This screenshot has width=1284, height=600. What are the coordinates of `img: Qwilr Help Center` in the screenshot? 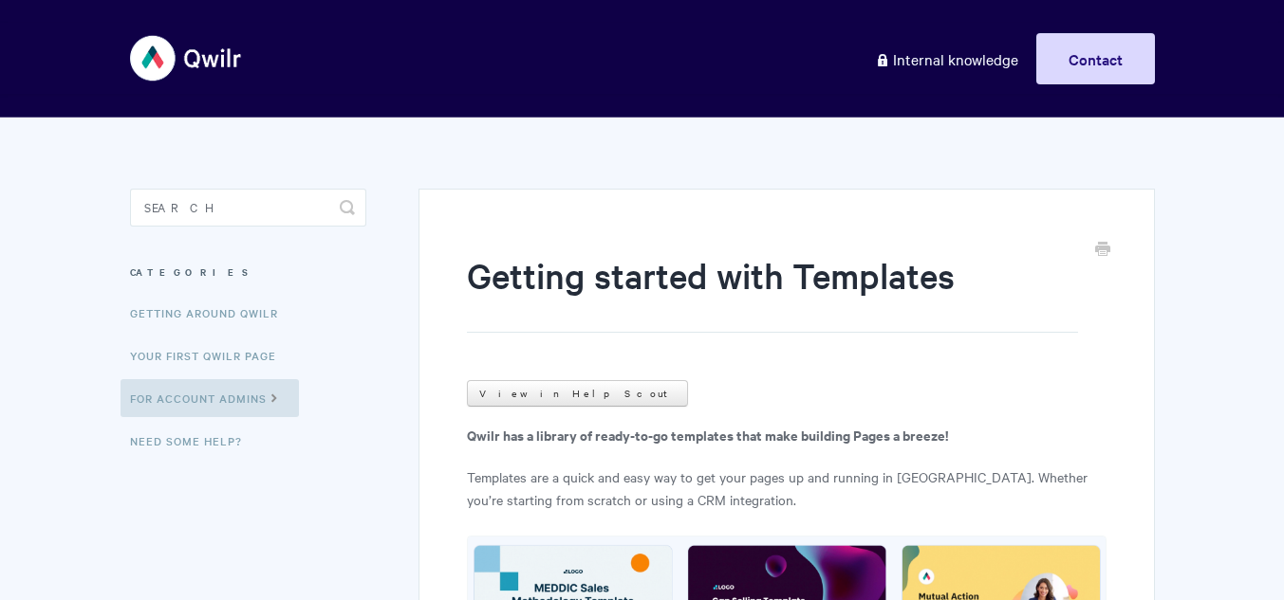 It's located at (186, 58).